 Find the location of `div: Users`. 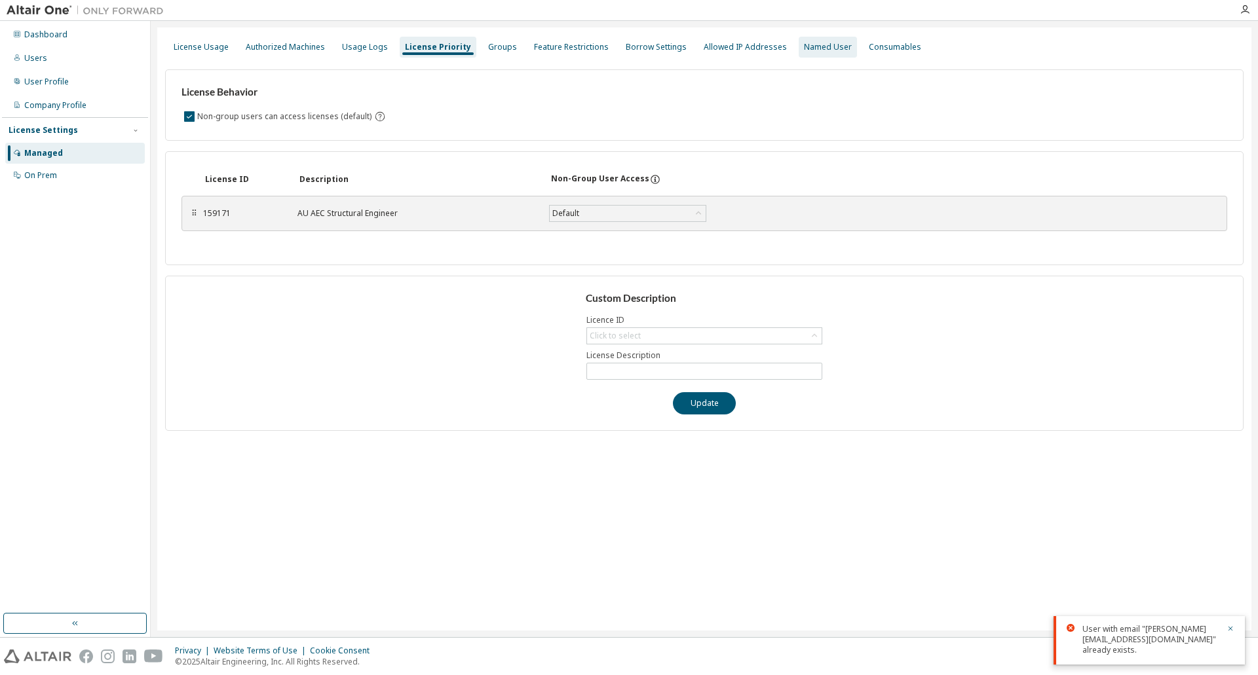

div: Users is located at coordinates (35, 58).